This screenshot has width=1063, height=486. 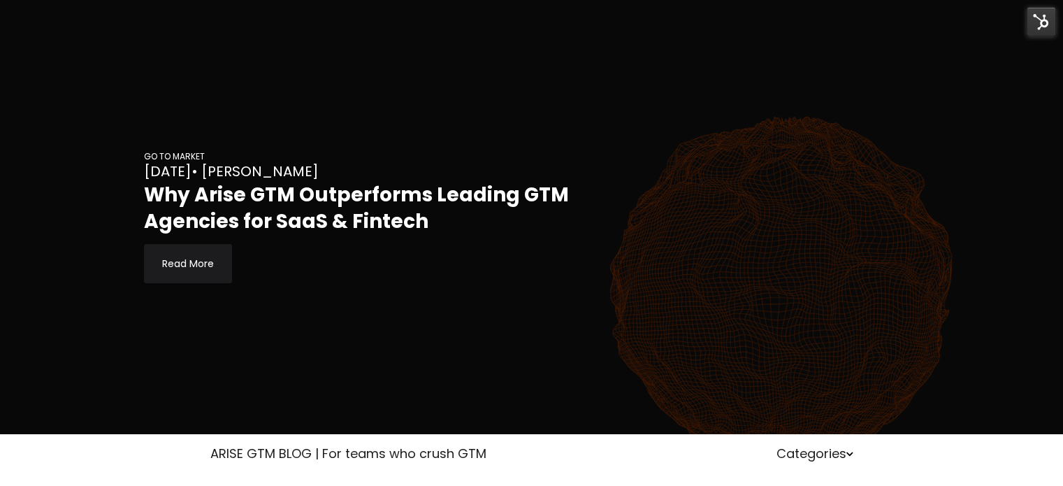 What do you see at coordinates (1028, 452) in the screenshot?
I see `div: Chat Widget` at bounding box center [1028, 452].